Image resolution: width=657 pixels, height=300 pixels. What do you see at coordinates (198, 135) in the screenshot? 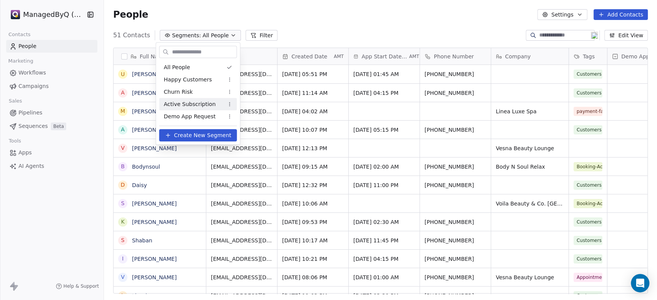
I see `button: Create New Segment` at bounding box center [198, 135].